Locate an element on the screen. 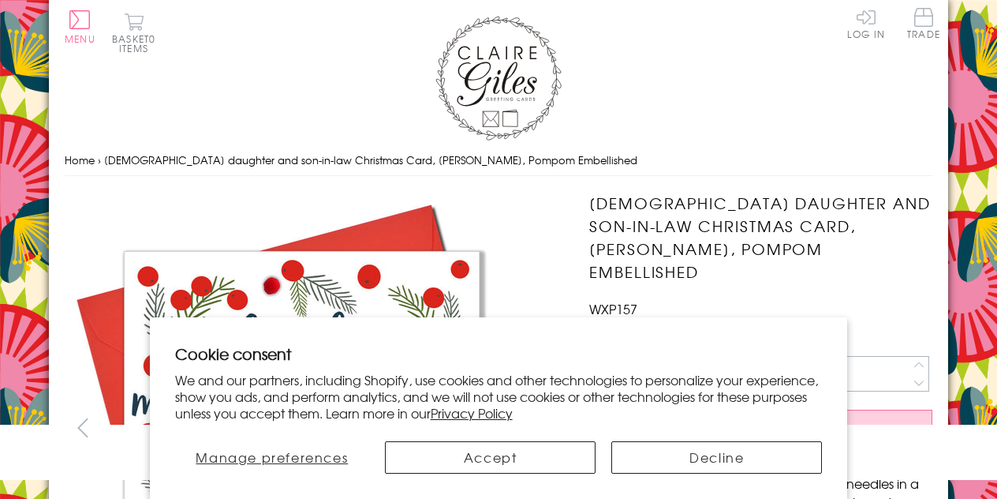 The height and width of the screenshot is (499, 997). a: Privacy Policy is located at coordinates (472, 413).